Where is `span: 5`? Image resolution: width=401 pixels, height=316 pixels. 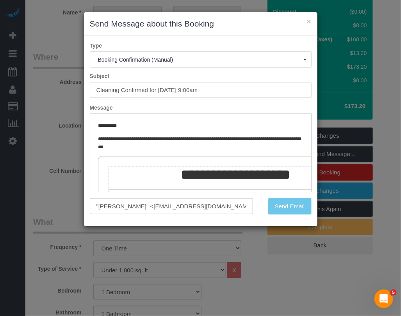 span: 5 is located at coordinates (393, 293).